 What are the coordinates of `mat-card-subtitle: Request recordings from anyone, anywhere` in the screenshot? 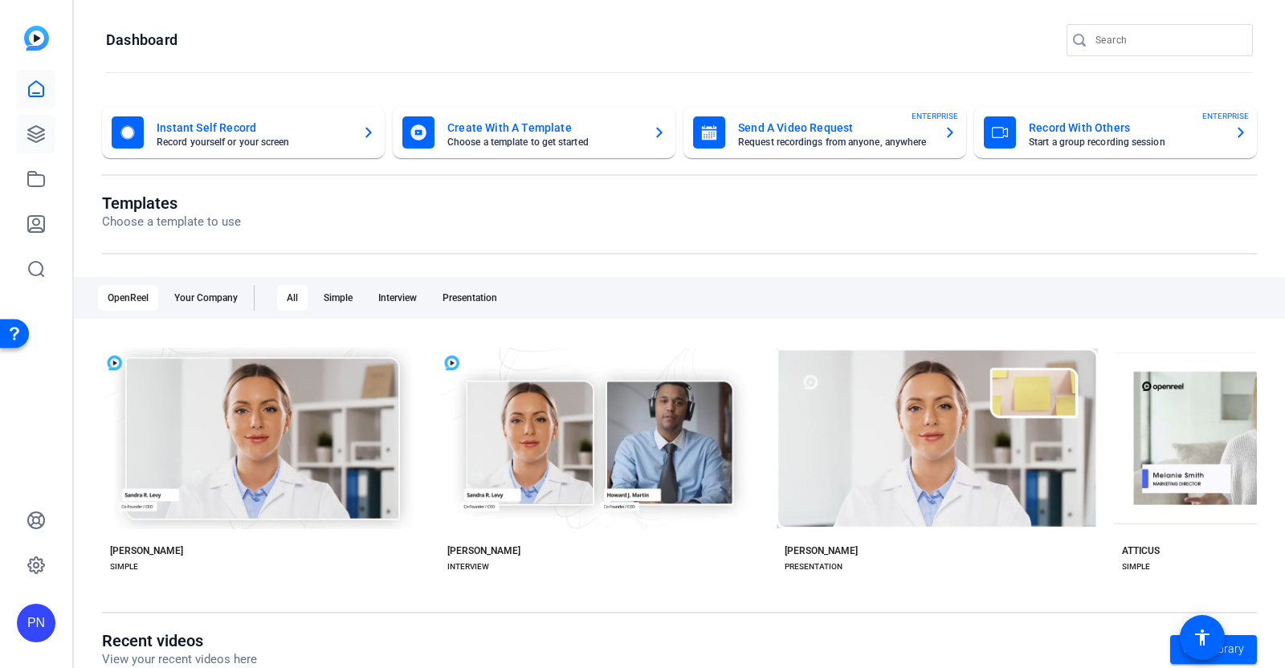 It's located at (834, 142).